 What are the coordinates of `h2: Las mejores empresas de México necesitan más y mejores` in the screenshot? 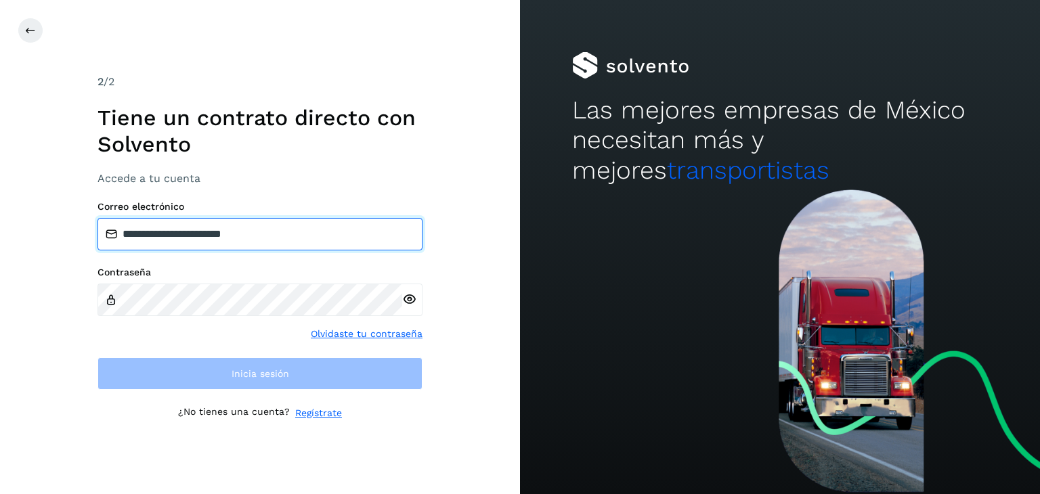 It's located at (780, 140).